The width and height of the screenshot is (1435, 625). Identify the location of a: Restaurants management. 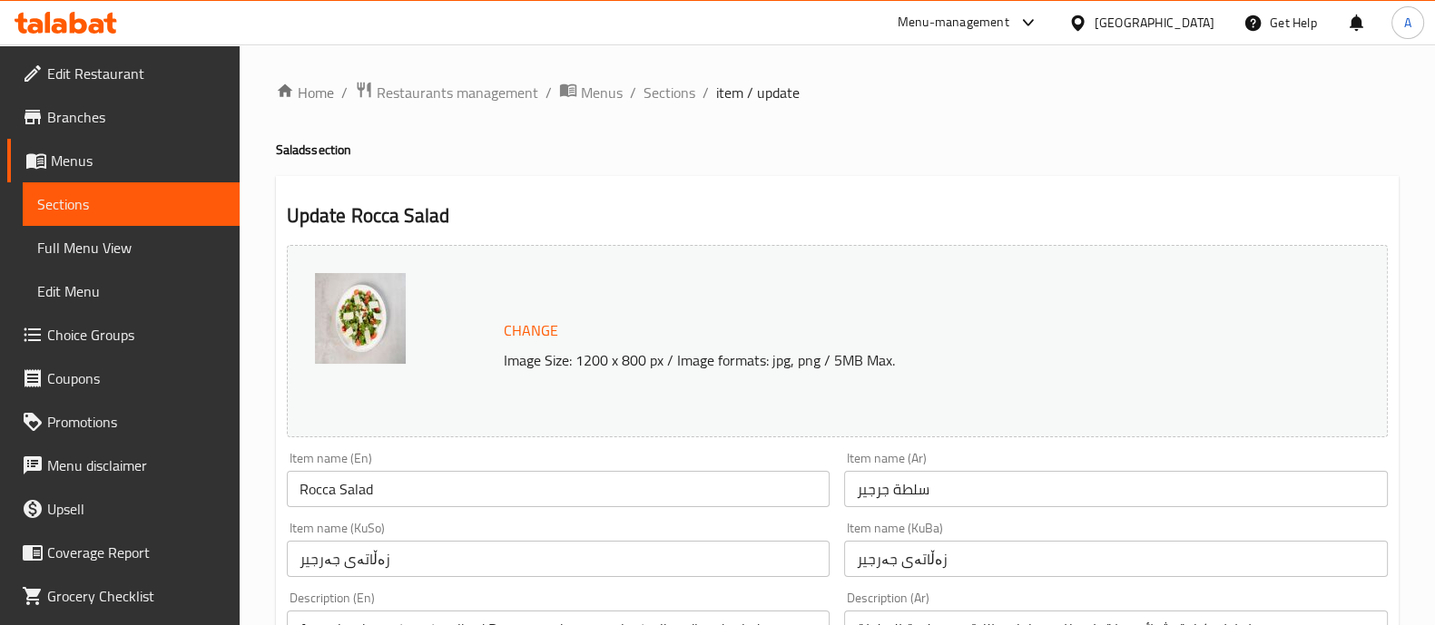
(447, 93).